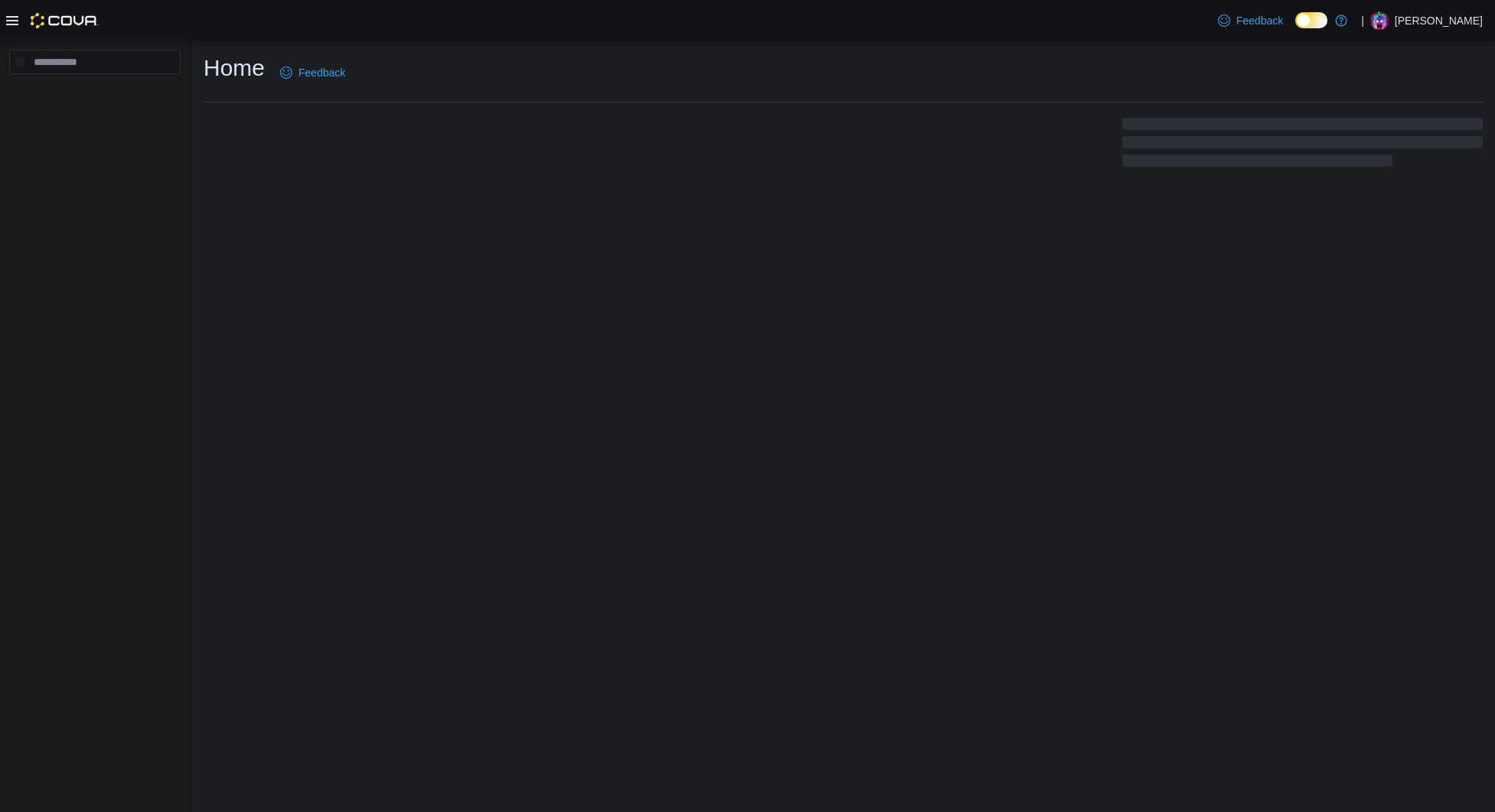  Describe the element at coordinates (95, 96) in the screenshot. I see `nav: Complex example` at that location.